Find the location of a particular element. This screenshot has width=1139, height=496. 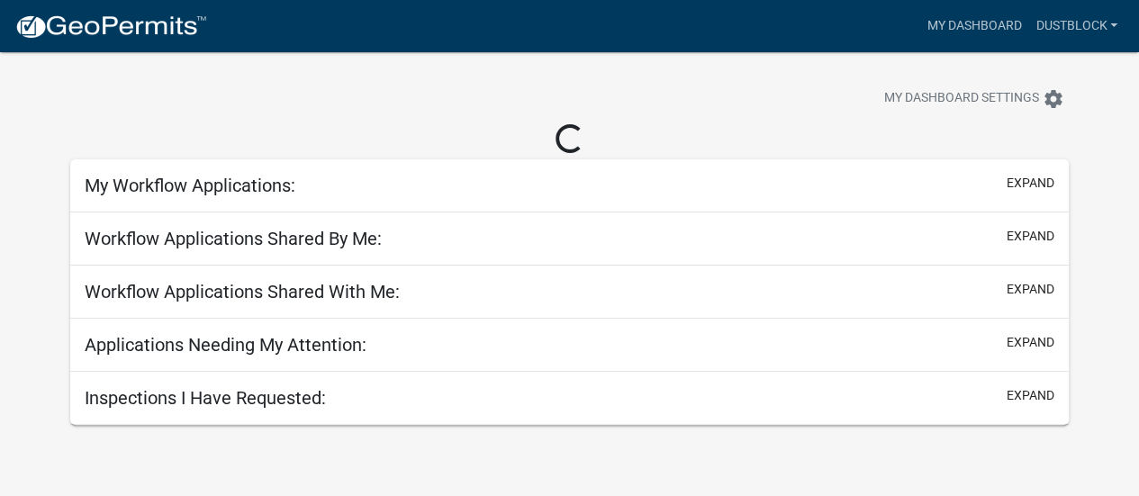

h5: My Workflow Applications: is located at coordinates (190, 185).